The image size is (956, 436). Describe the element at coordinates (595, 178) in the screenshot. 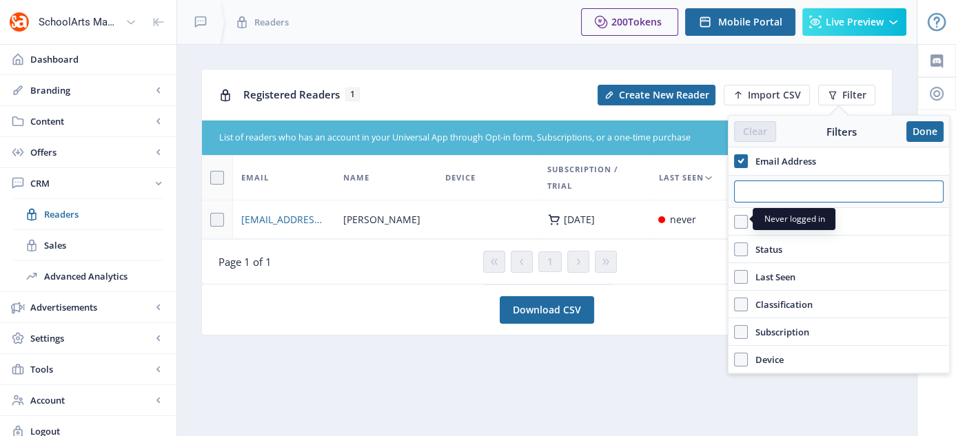

I see `span: Subscription / Trial` at that location.